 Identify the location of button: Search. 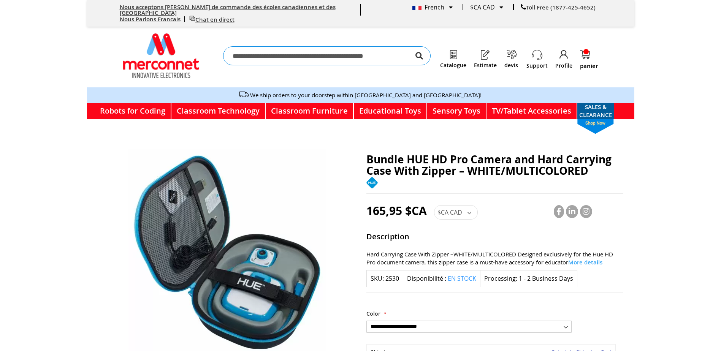
(419, 56).